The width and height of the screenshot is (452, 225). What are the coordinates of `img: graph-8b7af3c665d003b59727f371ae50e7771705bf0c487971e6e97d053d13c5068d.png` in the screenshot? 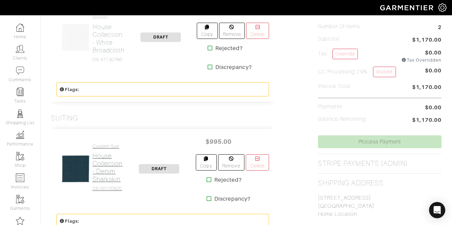 It's located at (20, 134).